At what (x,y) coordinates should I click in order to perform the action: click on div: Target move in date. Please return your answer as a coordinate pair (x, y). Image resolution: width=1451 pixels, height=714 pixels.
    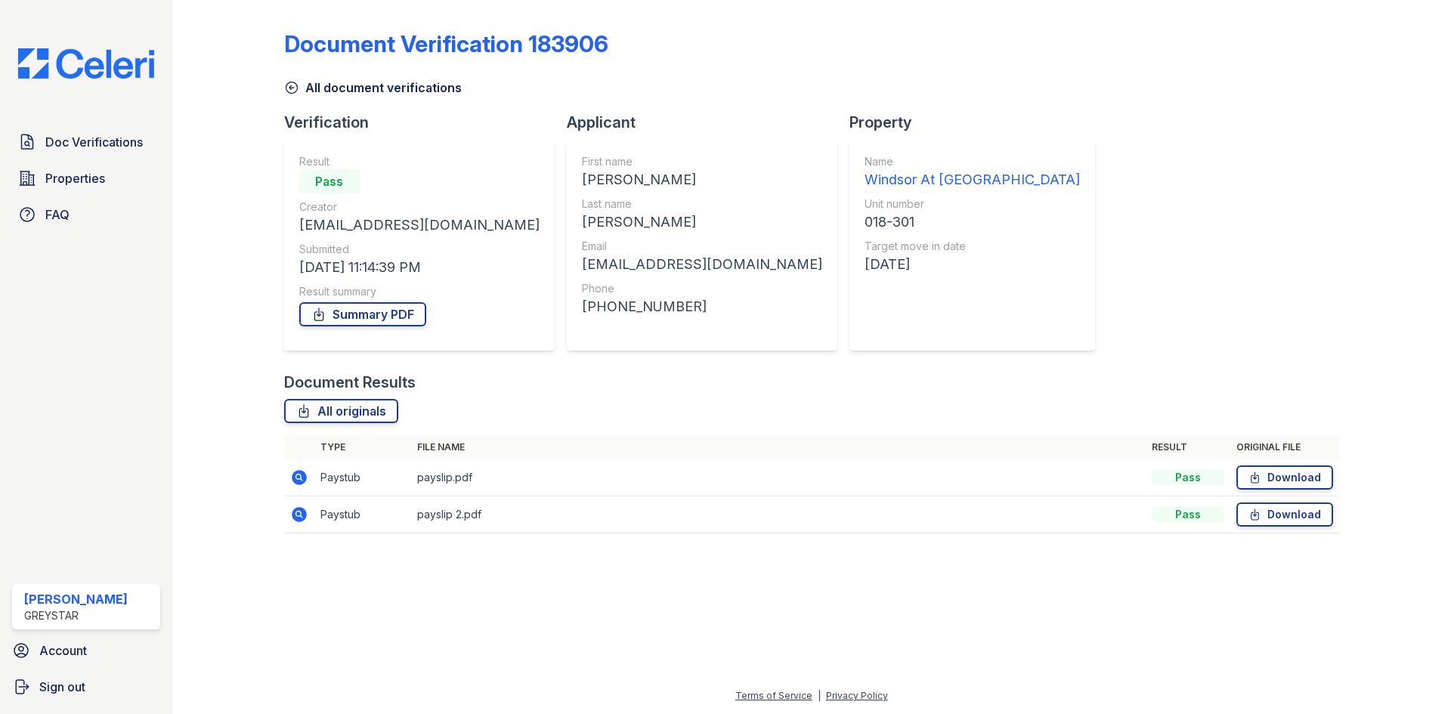
    Looking at the image, I should click on (972, 246).